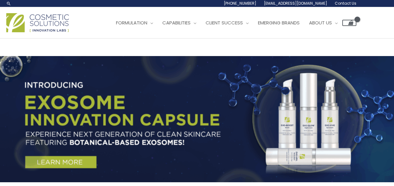 Image resolution: width=394 pixels, height=186 pixels. I want to click on a: Emerging Brands, so click(279, 23).